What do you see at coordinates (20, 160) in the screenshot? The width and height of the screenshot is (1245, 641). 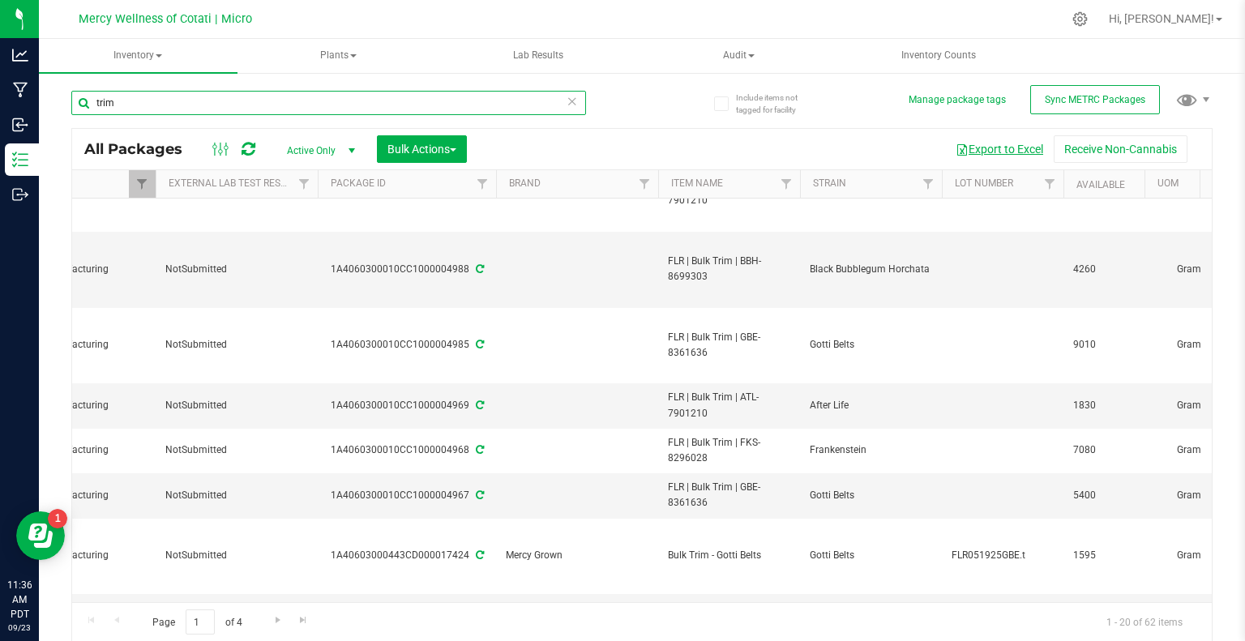 I see `inline-svg: Inventory` at bounding box center [20, 160].